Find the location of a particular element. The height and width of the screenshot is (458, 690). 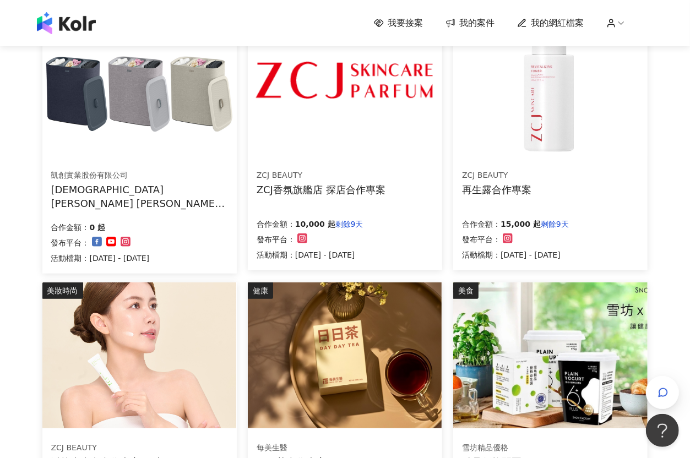

a: 我的案件 is located at coordinates (470, 23).